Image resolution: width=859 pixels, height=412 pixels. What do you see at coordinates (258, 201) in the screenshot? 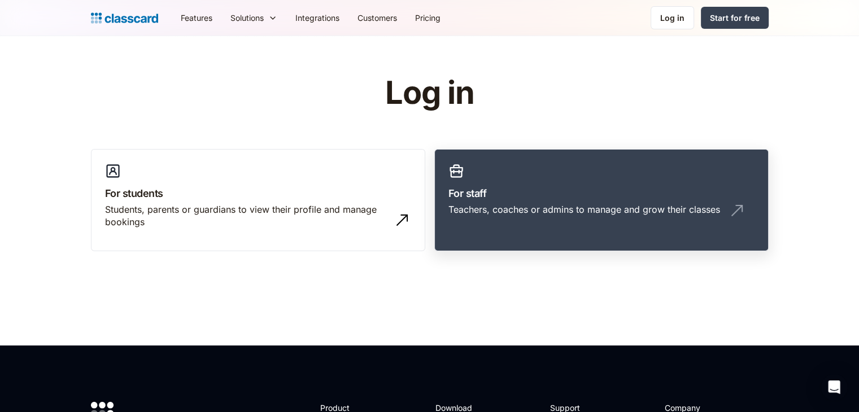
I see `a: For studentsStudents, parents or guardians to view their profile and manage bookings` at bounding box center [258, 201].